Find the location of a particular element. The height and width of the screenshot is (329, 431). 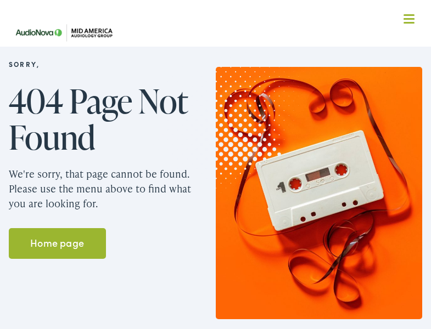

span: Not is located at coordinates (163, 101).